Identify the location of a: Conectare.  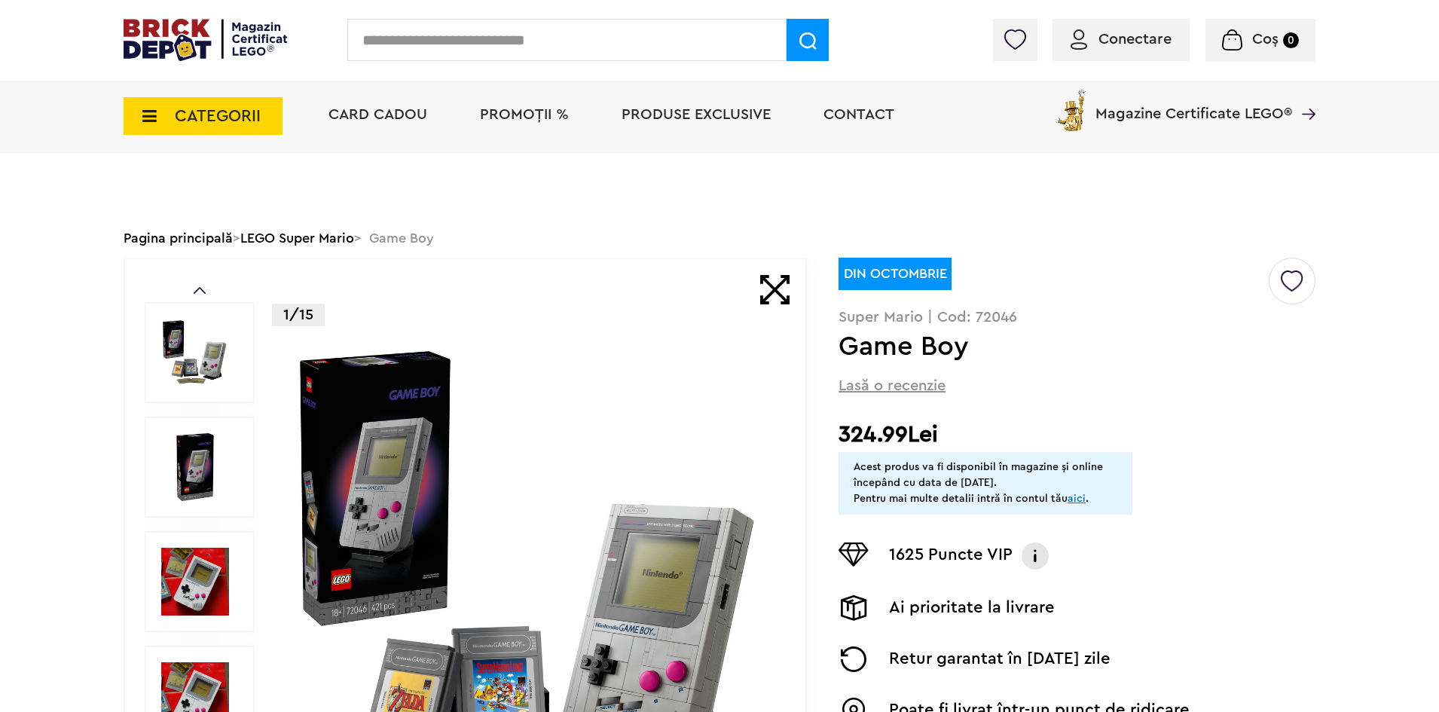
(1121, 39).